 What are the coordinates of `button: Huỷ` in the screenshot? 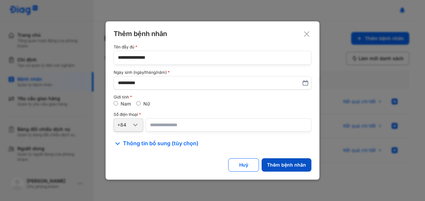 It's located at (244, 165).